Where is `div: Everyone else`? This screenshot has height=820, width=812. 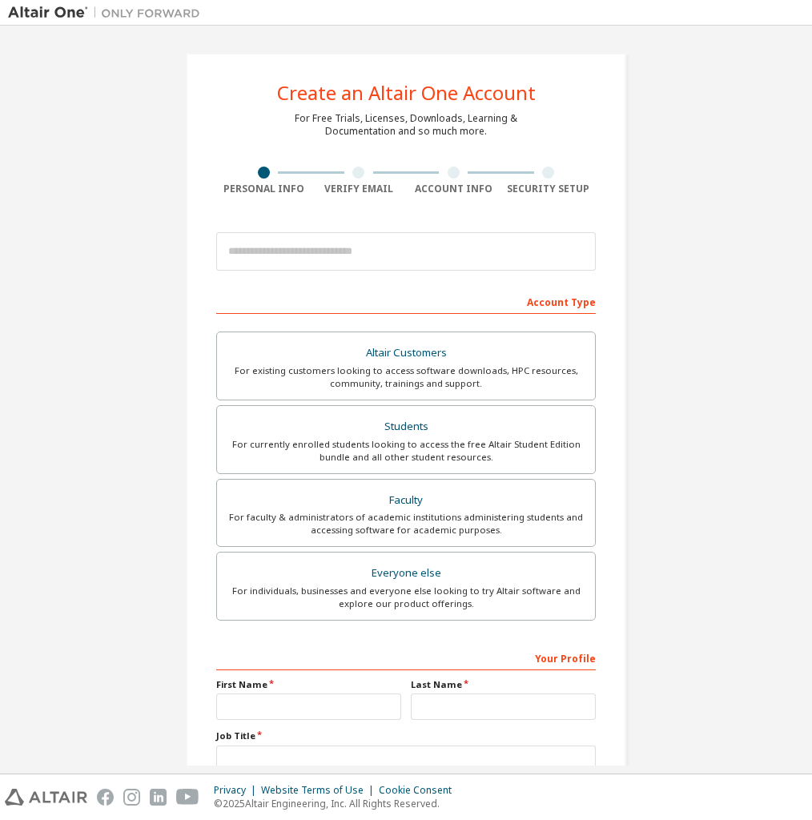 div: Everyone else is located at coordinates (406, 573).